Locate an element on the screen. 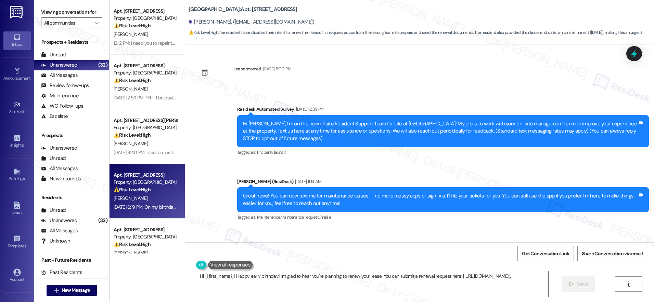 The image size is (654, 302). div: Past Residents is located at coordinates (62, 273).